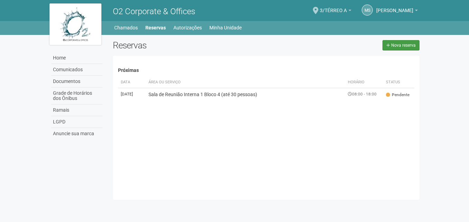  What do you see at coordinates (77, 134) in the screenshot?
I see `a: Anuncie sua marca` at bounding box center [77, 134].